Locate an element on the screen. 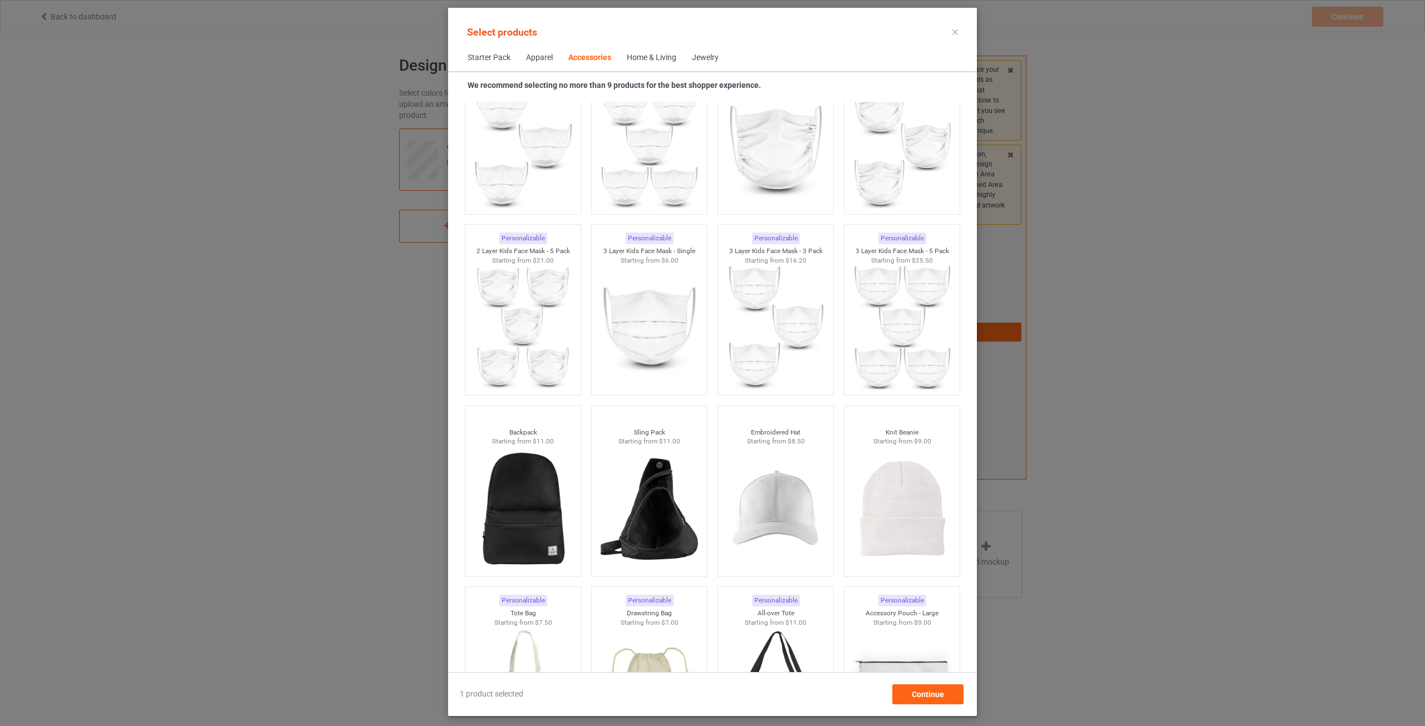 The width and height of the screenshot is (1425, 726). div: 3 Layer Kids Face Mask - Single is located at coordinates (650, 251).